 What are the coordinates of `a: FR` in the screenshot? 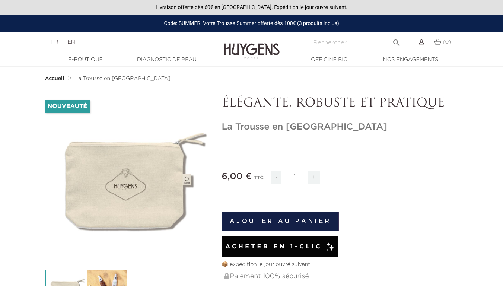 It's located at (55, 43).